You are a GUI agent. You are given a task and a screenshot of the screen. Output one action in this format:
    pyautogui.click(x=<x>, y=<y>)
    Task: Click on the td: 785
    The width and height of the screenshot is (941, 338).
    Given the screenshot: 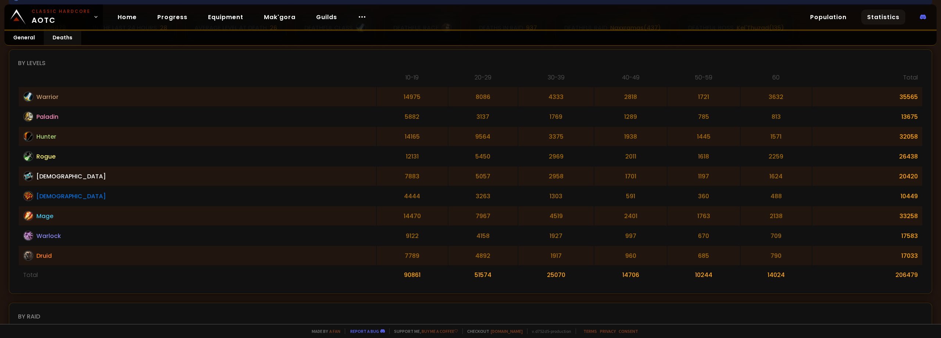 What is the action you would take?
    pyautogui.click(x=703, y=116)
    